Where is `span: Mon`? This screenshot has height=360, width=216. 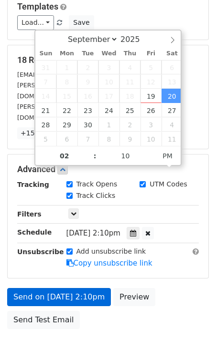 span: Mon is located at coordinates (67, 53).